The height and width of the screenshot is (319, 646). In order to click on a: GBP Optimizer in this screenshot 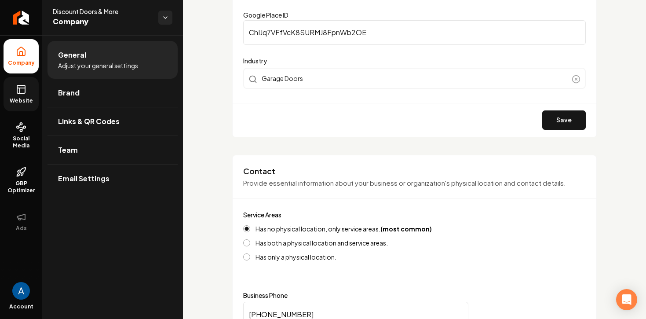, I will do `click(21, 180)`.